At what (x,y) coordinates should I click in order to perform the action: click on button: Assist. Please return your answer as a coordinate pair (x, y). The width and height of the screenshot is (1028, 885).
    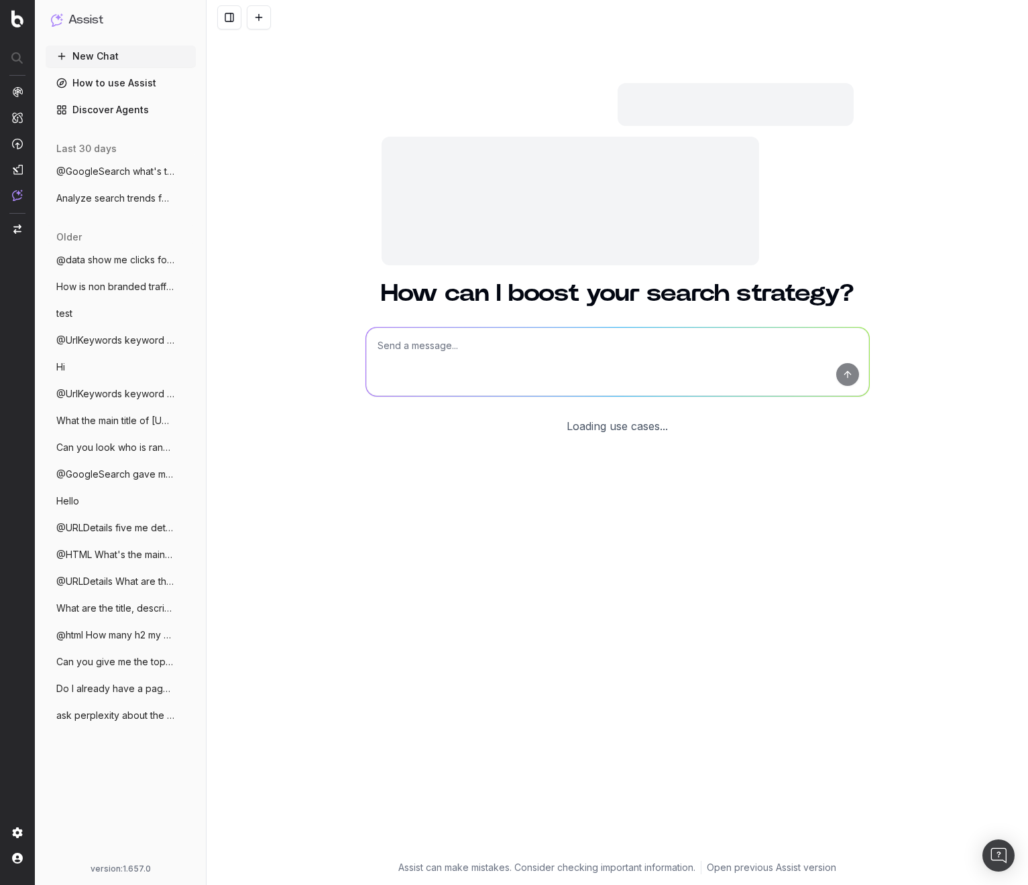
    Looking at the image, I should click on (121, 20).